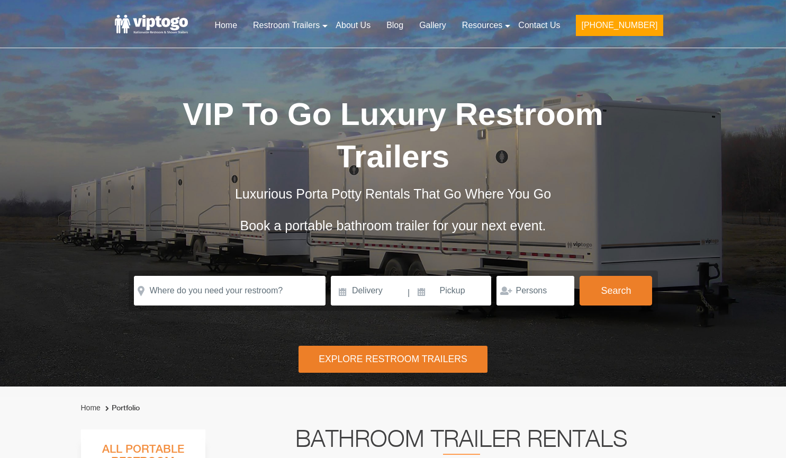 Image resolution: width=786 pixels, height=458 pixels. I want to click on span: VIP To Go Luxury Restroom Trailers, so click(393, 135).